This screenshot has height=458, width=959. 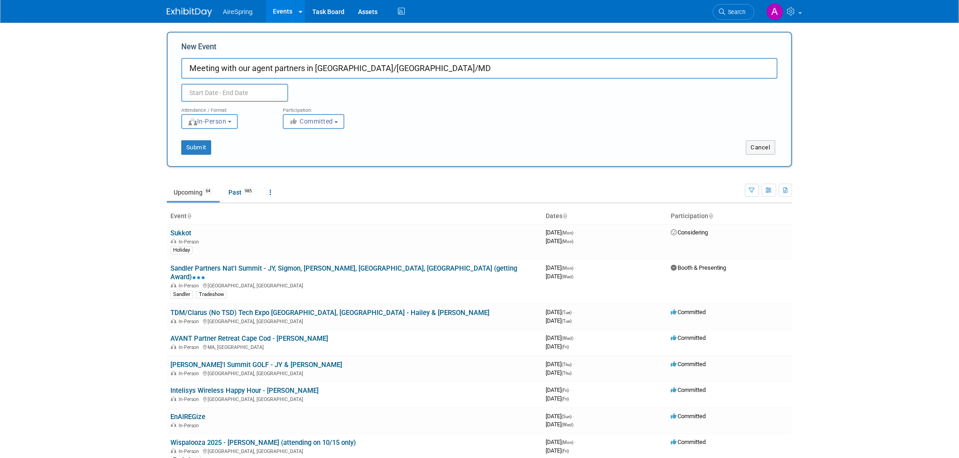 I want to click on th: Participation, so click(x=729, y=217).